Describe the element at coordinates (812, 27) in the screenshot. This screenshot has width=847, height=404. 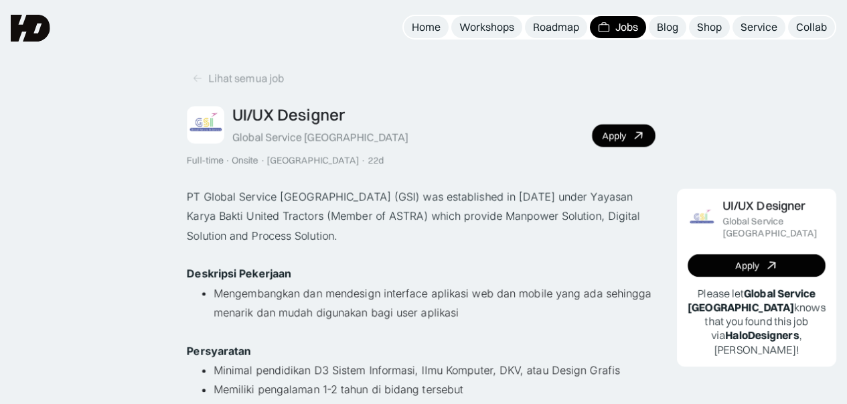
I see `a: Collab` at that location.